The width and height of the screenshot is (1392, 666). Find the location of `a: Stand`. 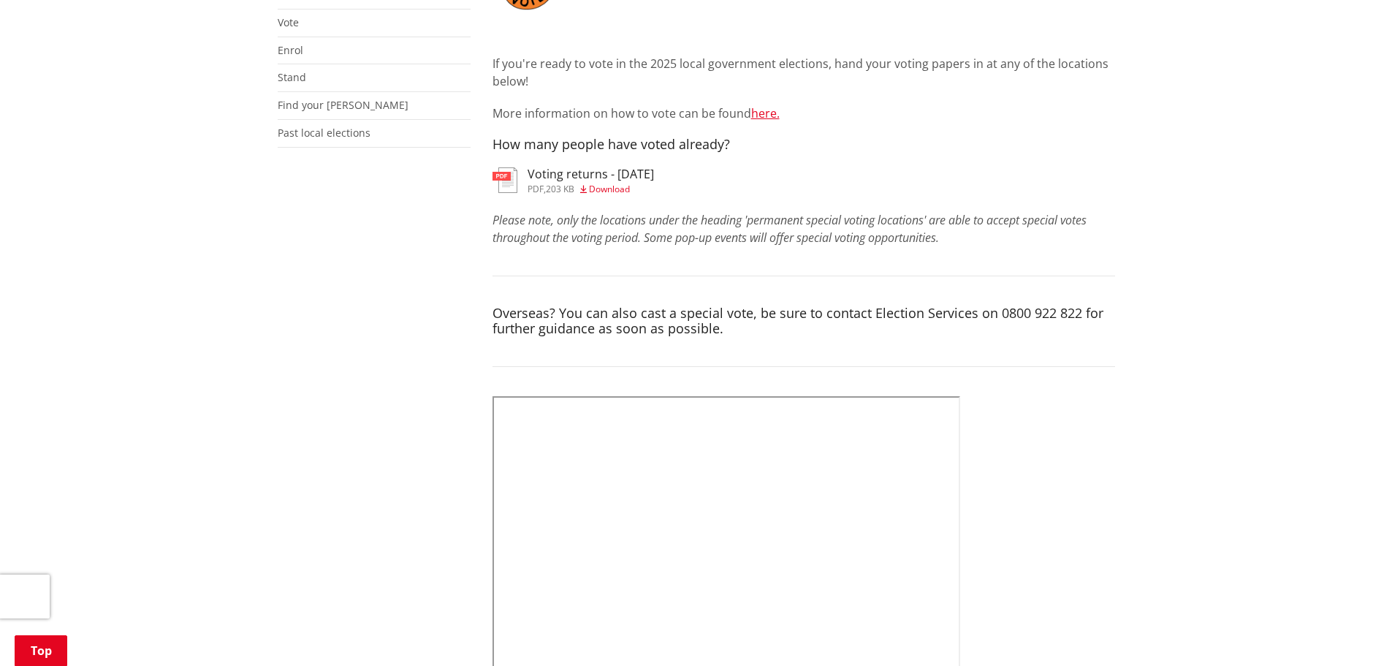

a: Stand is located at coordinates (292, 77).